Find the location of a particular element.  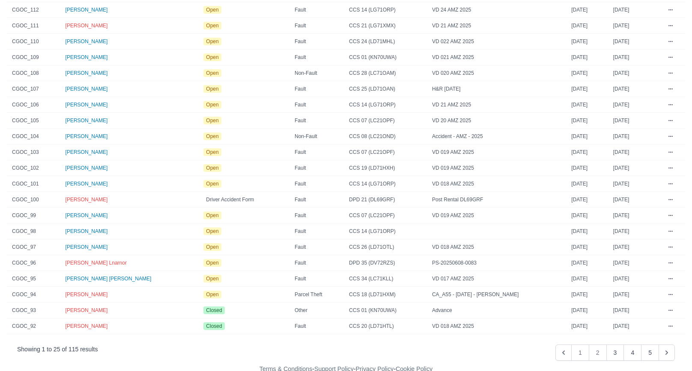

td: CGOC_95 is located at coordinates (33, 279).